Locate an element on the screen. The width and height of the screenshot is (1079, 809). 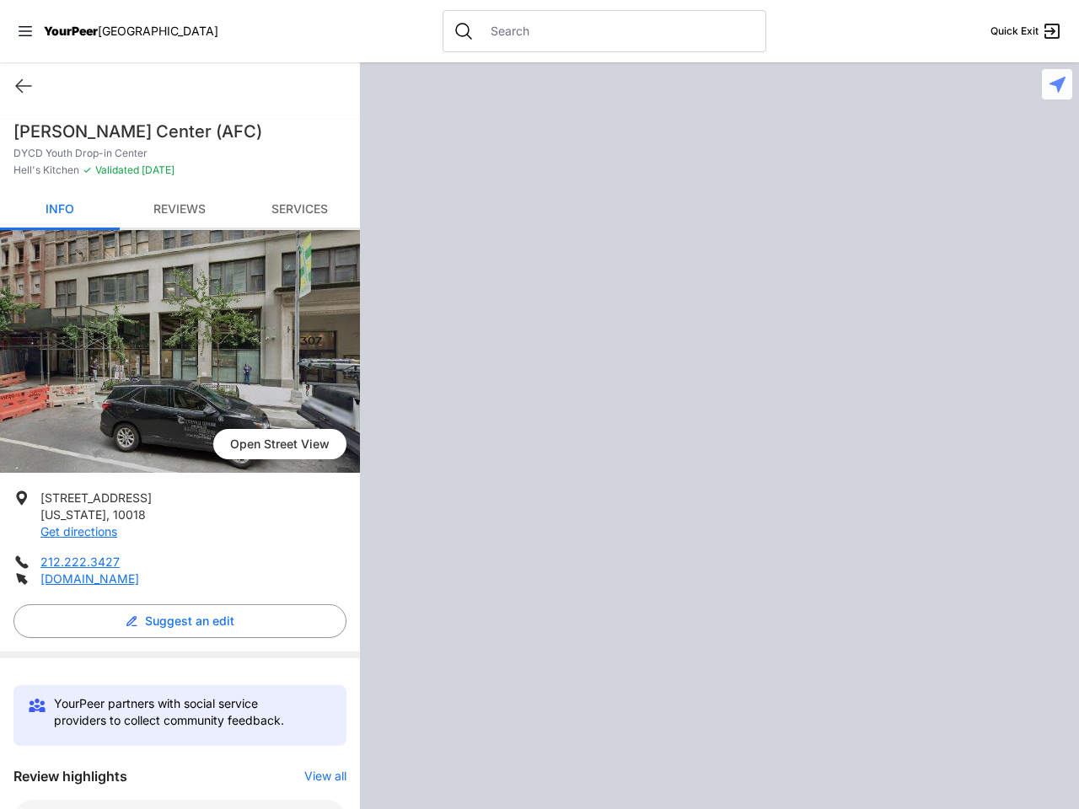
span: Validated is located at coordinates (117, 169).